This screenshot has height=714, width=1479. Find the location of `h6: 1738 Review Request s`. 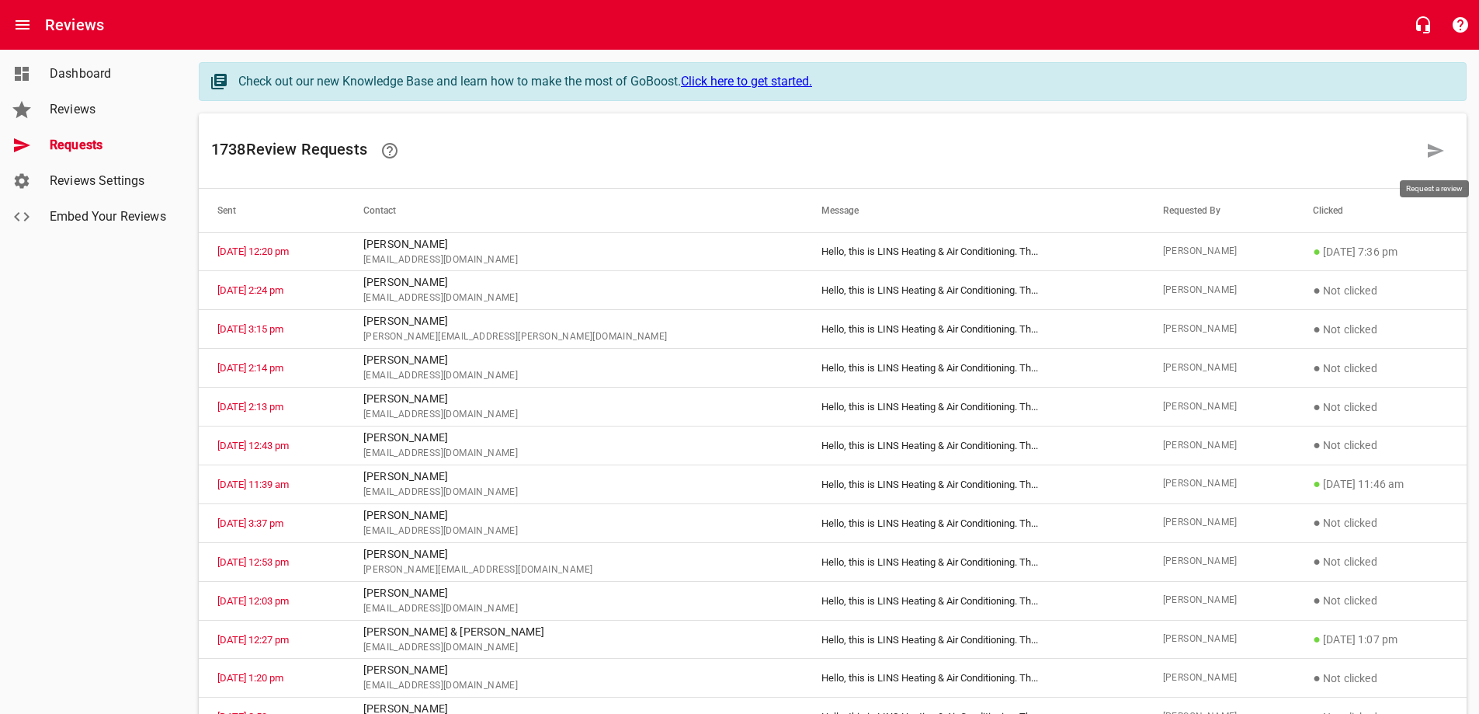

h6: 1738 Review Request s is located at coordinates (814, 151).